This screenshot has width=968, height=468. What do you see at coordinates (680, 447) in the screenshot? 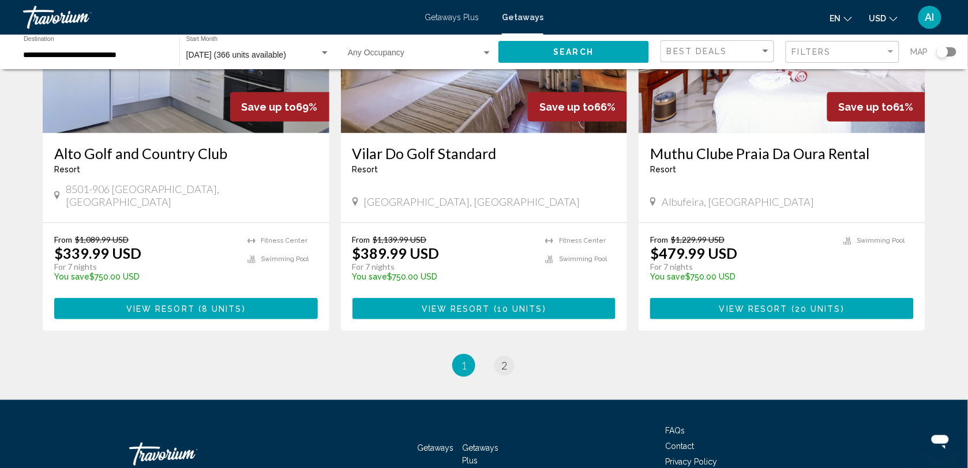
I see `span: Contact` at bounding box center [680, 447].